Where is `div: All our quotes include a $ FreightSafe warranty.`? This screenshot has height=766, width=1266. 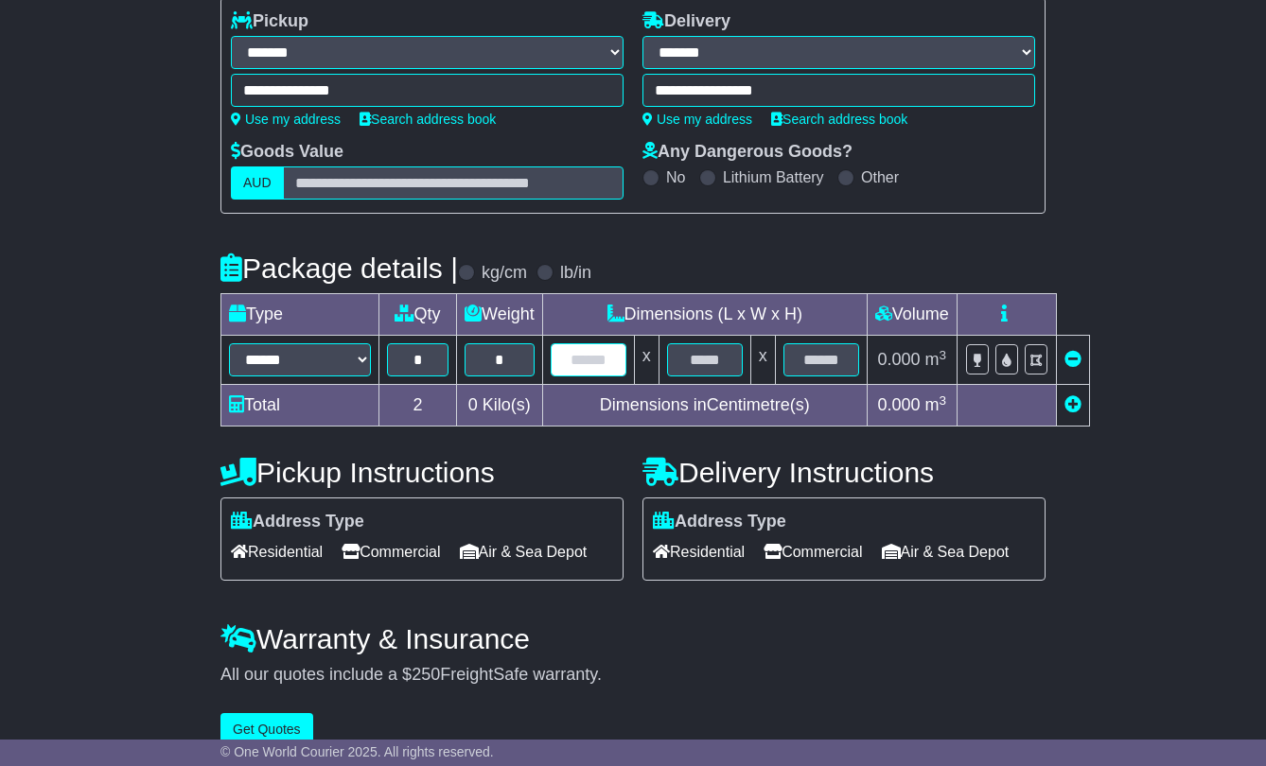
div: All our quotes include a $ FreightSafe warranty. is located at coordinates (633, 675).